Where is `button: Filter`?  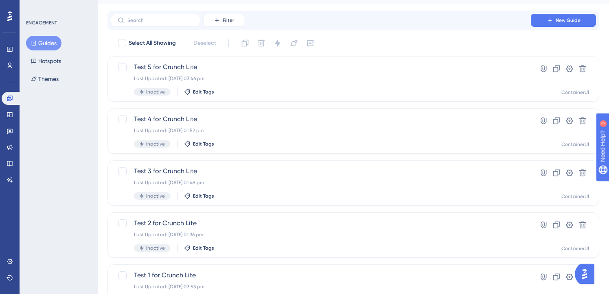
button: Filter is located at coordinates (224, 20).